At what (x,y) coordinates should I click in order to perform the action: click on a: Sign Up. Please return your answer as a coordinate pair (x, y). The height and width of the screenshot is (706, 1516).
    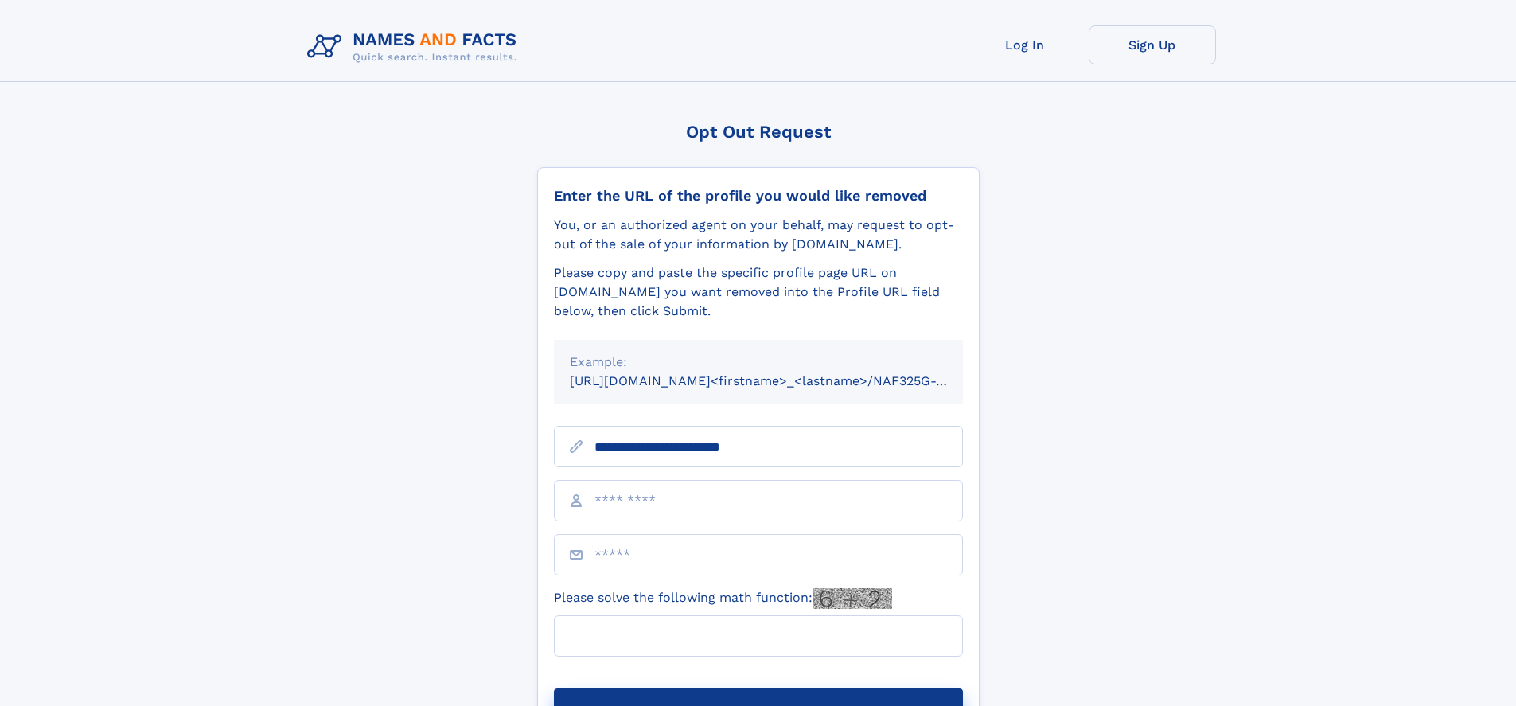
    Looking at the image, I should click on (1152, 45).